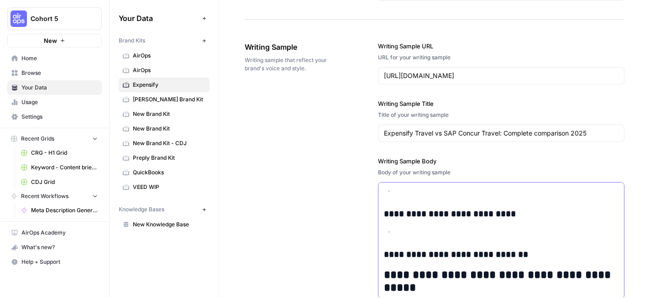 The image size is (650, 298). What do you see at coordinates (59, 233) in the screenshot?
I see `span: AirOps Academy` at bounding box center [59, 233].